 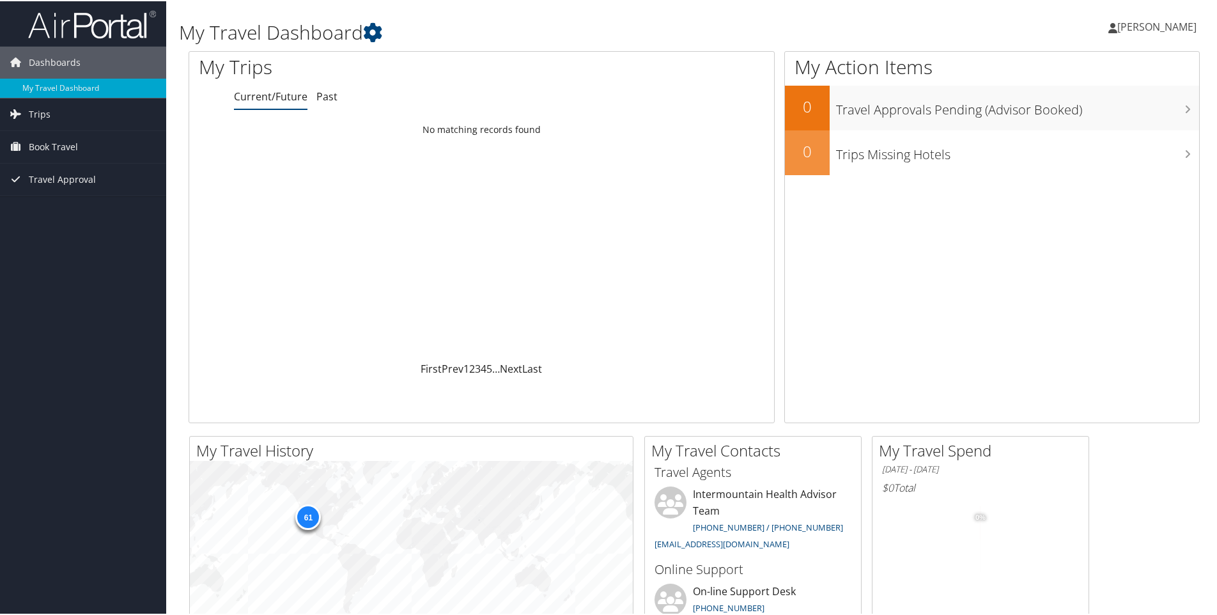 I want to click on h1: My Trips, so click(x=360, y=66).